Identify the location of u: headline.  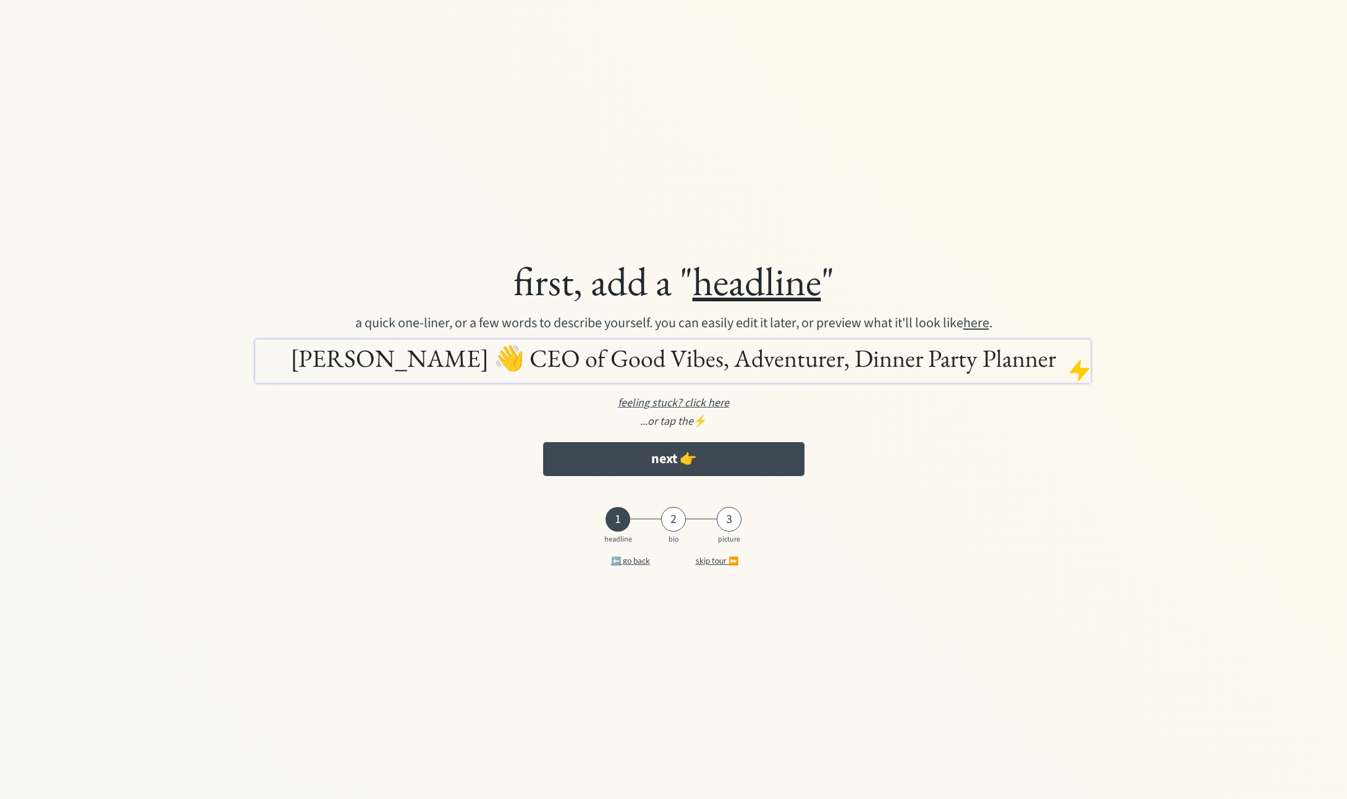
(757, 281).